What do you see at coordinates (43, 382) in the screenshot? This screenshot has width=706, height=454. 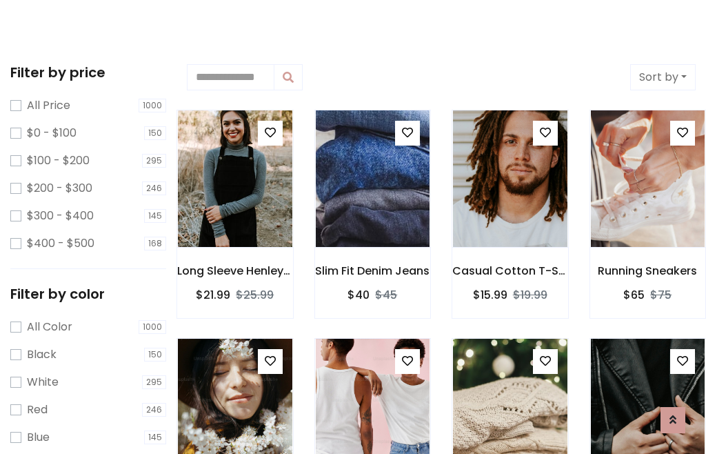 I see `label: White` at bounding box center [43, 382].